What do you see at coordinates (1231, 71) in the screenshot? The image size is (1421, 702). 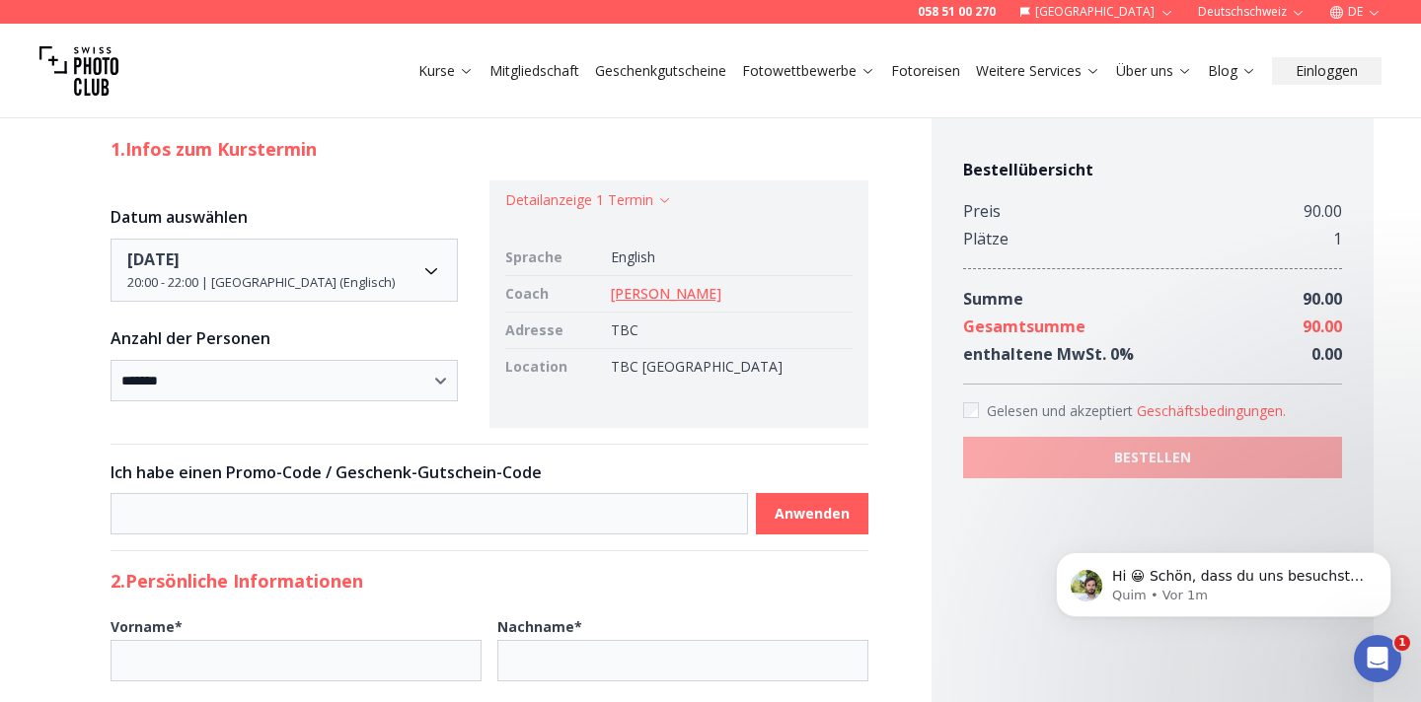 I see `a: Blog` at bounding box center [1231, 71].